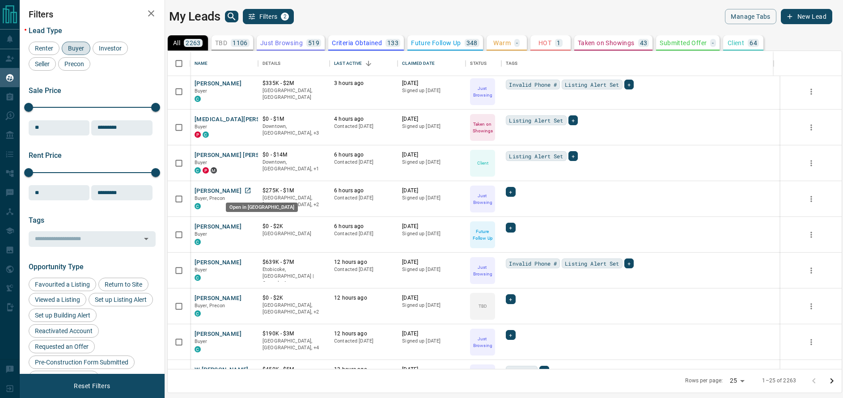 The width and height of the screenshot is (843, 398). I want to click on div: mrloft.ca, so click(214, 170).